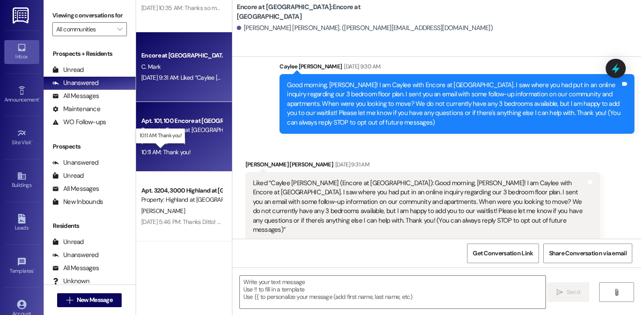  Describe the element at coordinates (588, 253) in the screenshot. I see `span: Share Conversation via email` at that location.